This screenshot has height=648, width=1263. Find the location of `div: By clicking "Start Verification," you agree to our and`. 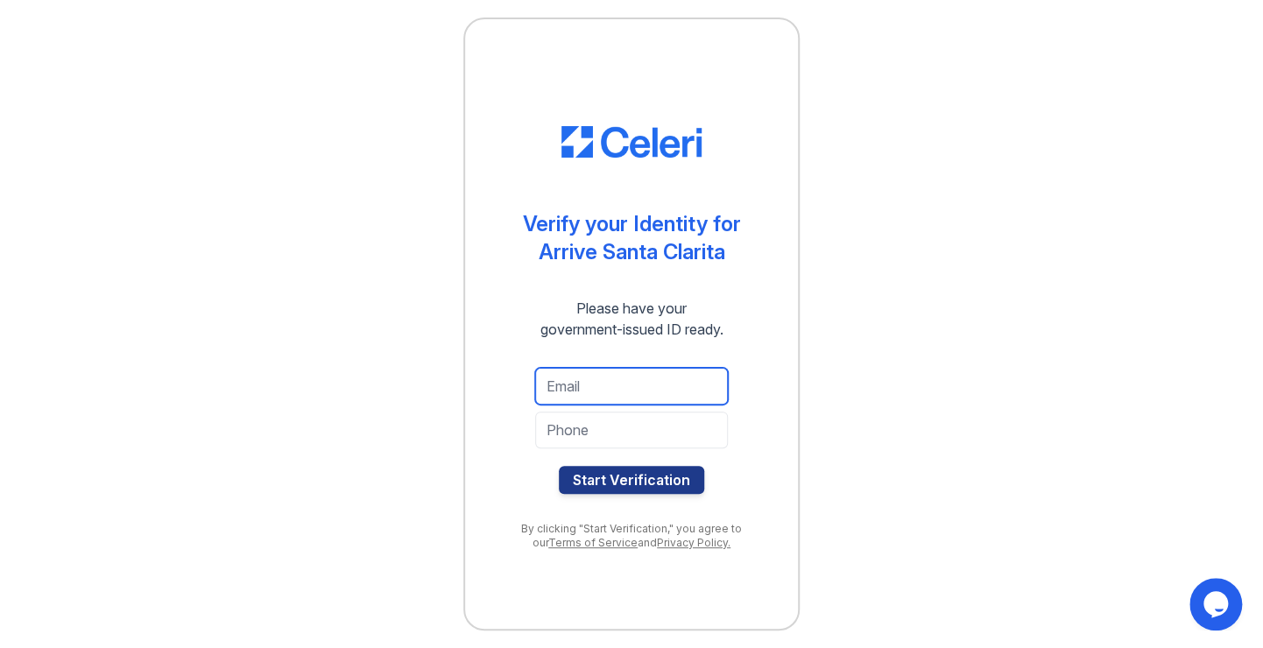

div: By clicking "Start Verification," you agree to our and is located at coordinates (632, 536).